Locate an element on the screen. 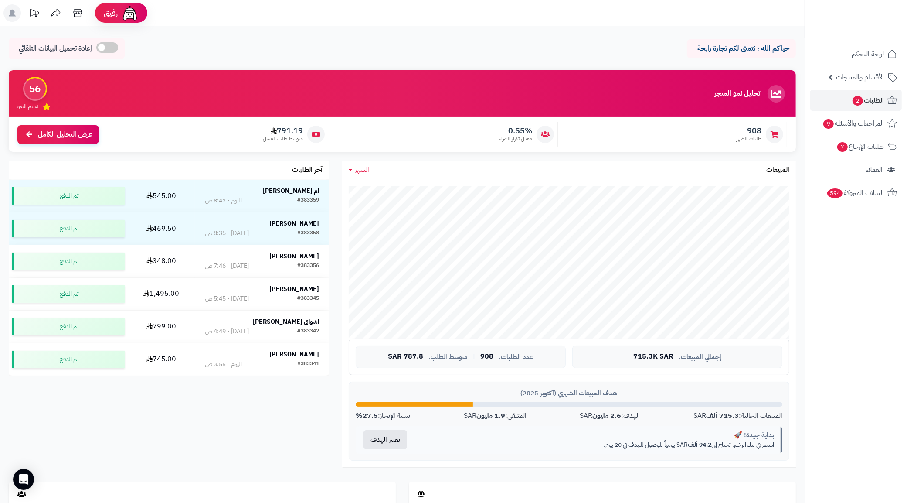 This screenshot has width=907, height=503. h3: المبيعات is located at coordinates (778, 170).